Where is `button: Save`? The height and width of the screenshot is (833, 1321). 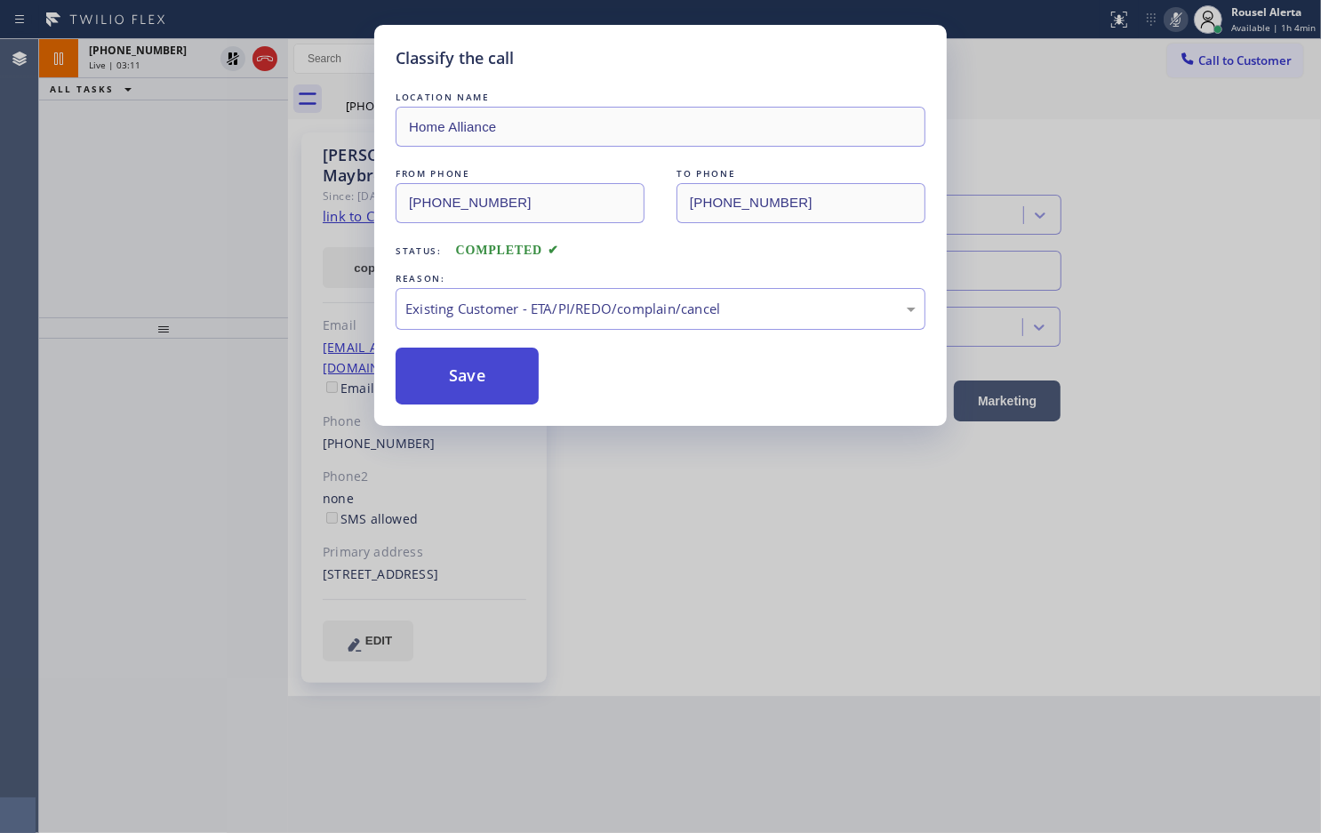
button: Save is located at coordinates (467, 376).